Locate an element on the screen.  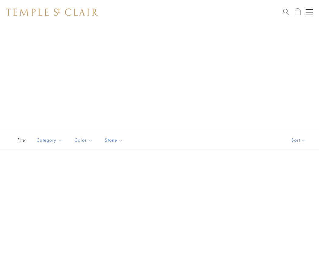
span: Stone is located at coordinates (115, 140).